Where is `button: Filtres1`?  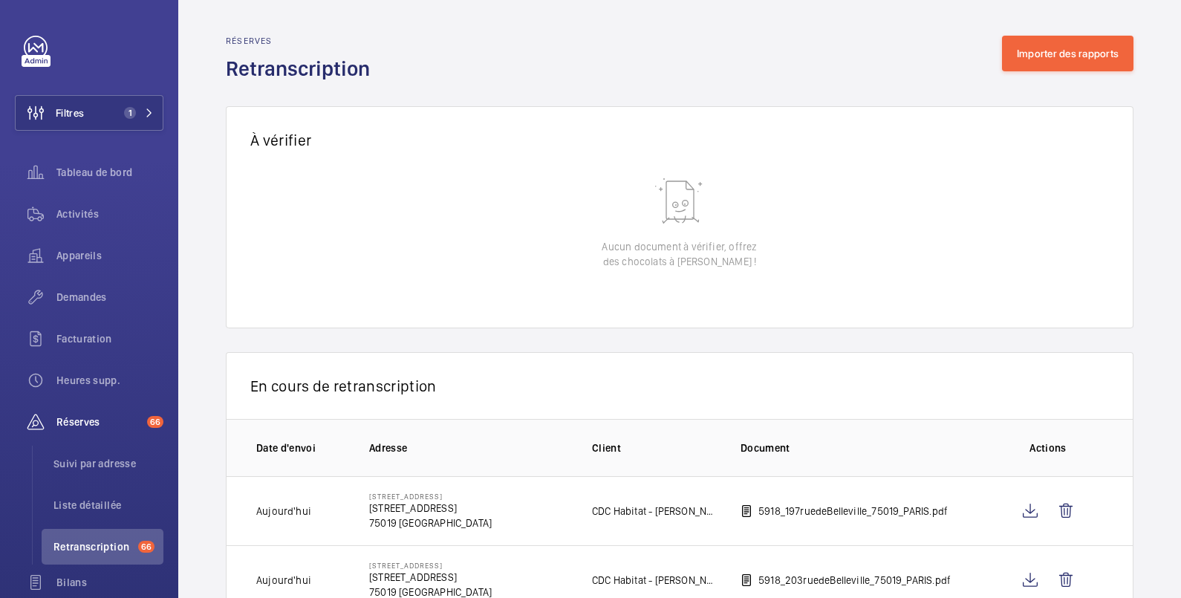 button: Filtres1 is located at coordinates (89, 113).